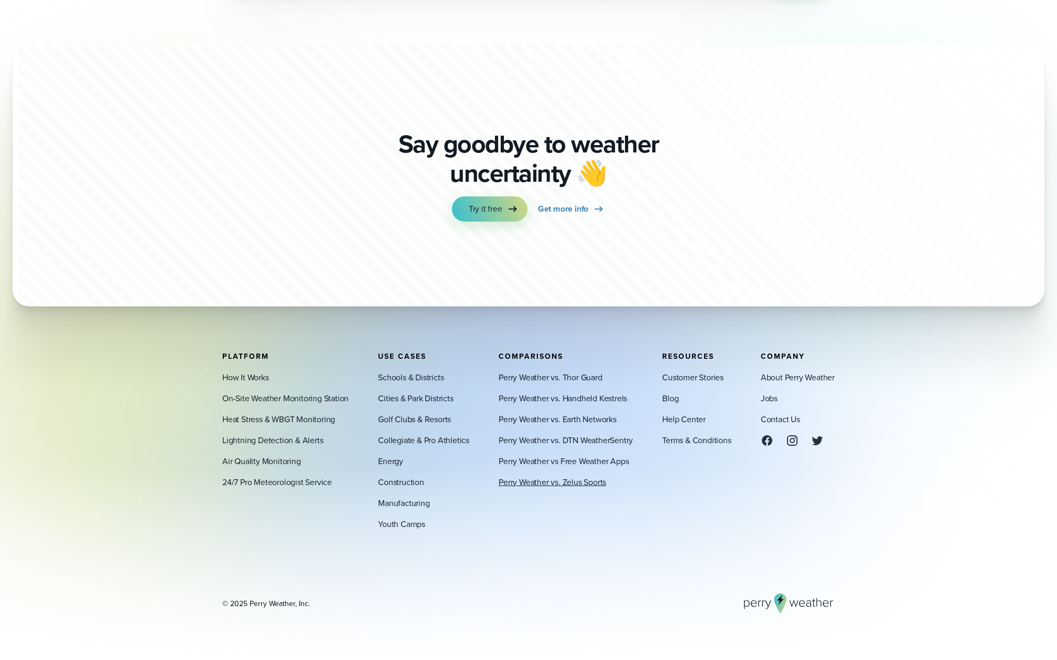  I want to click on a: Try it free, so click(489, 209).